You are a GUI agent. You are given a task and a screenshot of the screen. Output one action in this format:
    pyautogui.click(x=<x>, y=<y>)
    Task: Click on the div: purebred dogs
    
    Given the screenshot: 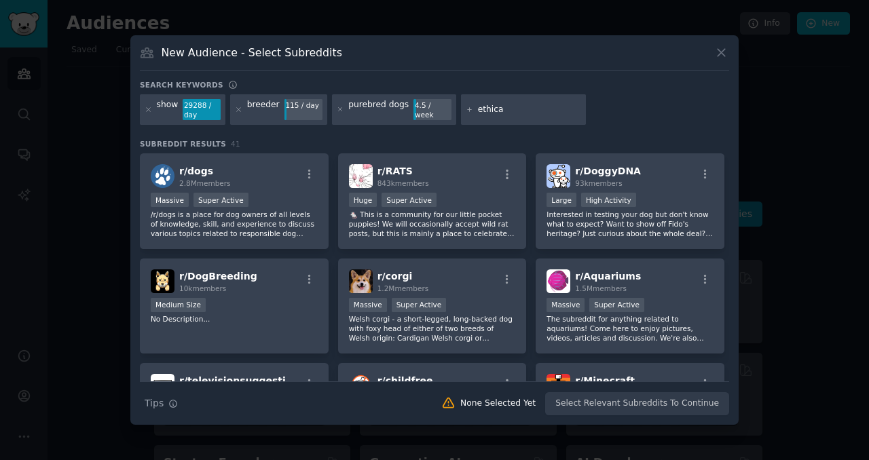 What is the action you would take?
    pyautogui.click(x=378, y=110)
    